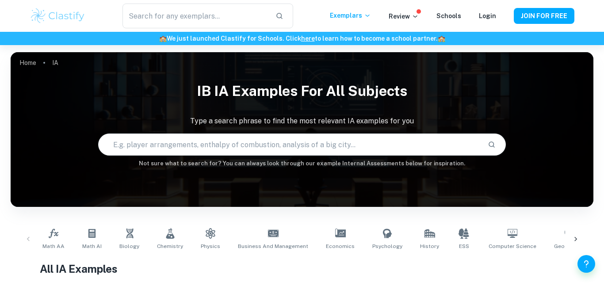 Image resolution: width=604 pixels, height=286 pixels. What do you see at coordinates (430, 246) in the screenshot?
I see `span: History` at bounding box center [430, 246].